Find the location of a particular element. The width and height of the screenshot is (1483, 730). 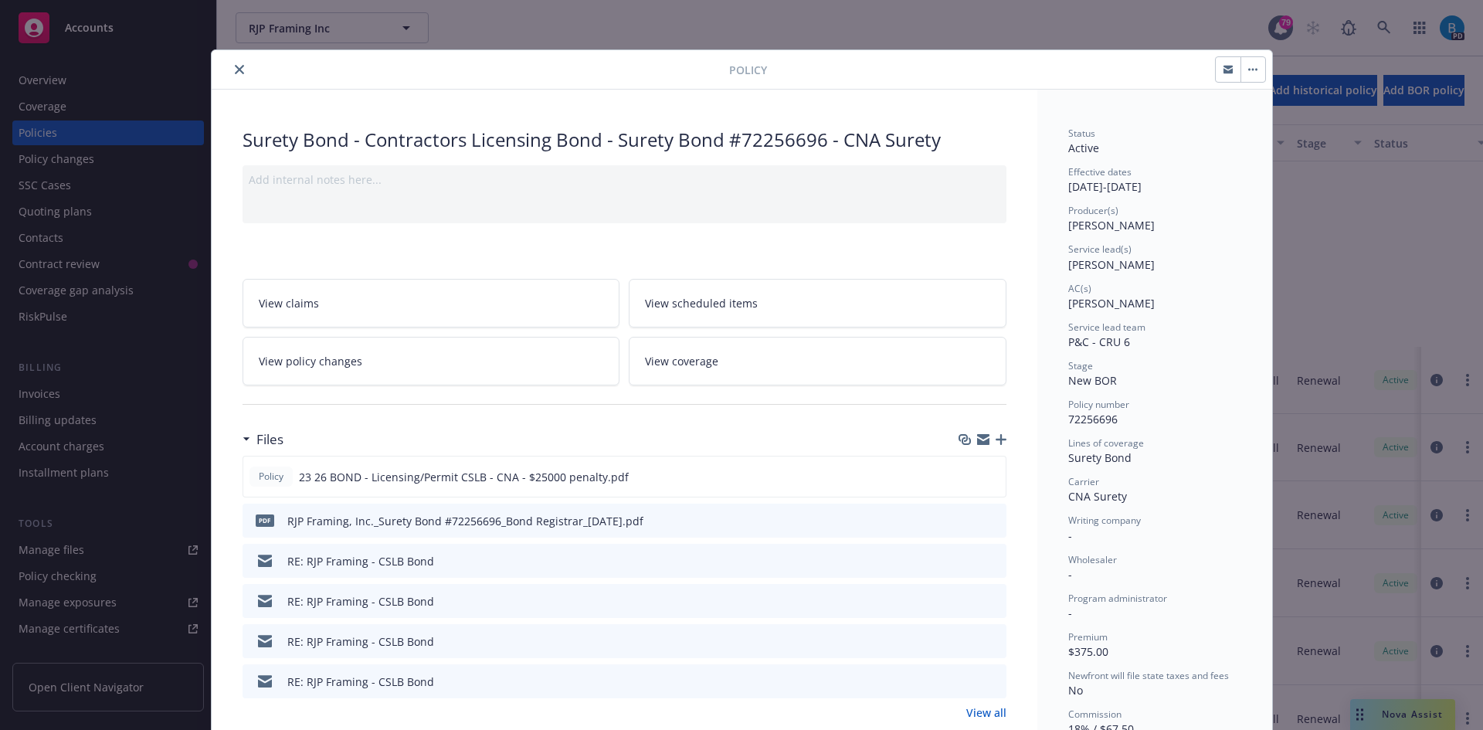

span: AC(s) is located at coordinates (1080, 288).